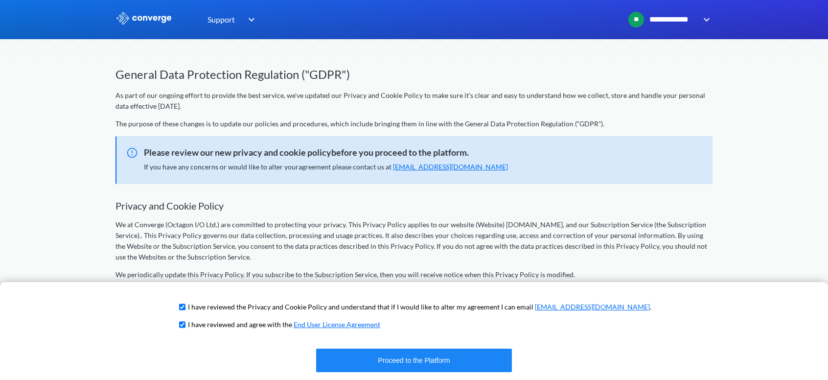 The image size is (828, 380). I want to click on span: Support, so click(221, 19).